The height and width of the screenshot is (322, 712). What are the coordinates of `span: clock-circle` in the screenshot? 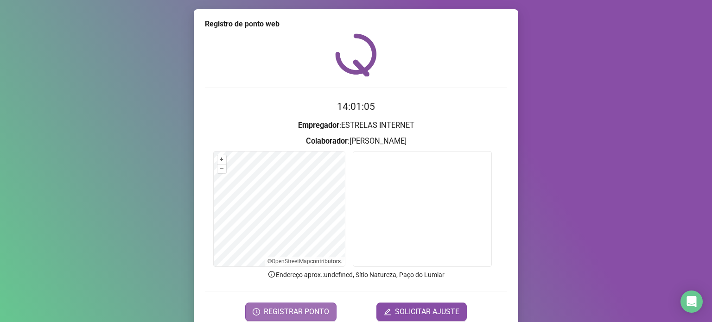 It's located at (256, 312).